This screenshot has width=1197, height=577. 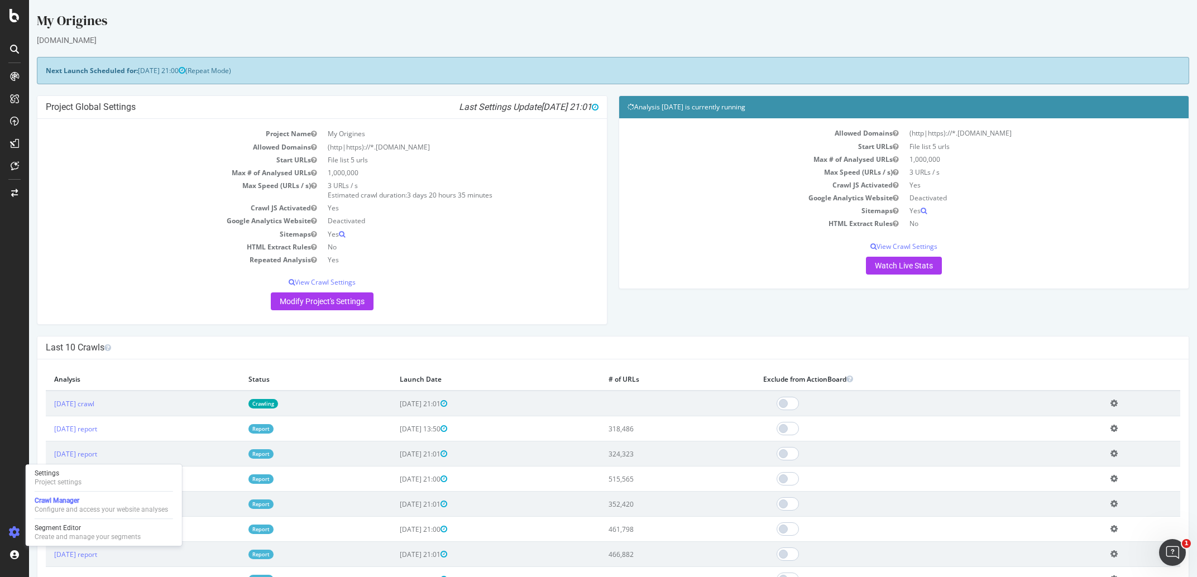 What do you see at coordinates (58, 482) in the screenshot?
I see `div: Project settings` at bounding box center [58, 482].